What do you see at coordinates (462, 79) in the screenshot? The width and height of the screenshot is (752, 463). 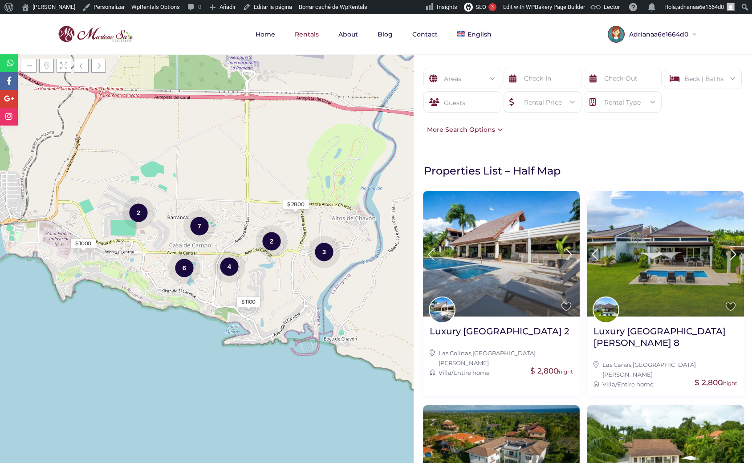 I see `div: Areas` at bounding box center [462, 79].